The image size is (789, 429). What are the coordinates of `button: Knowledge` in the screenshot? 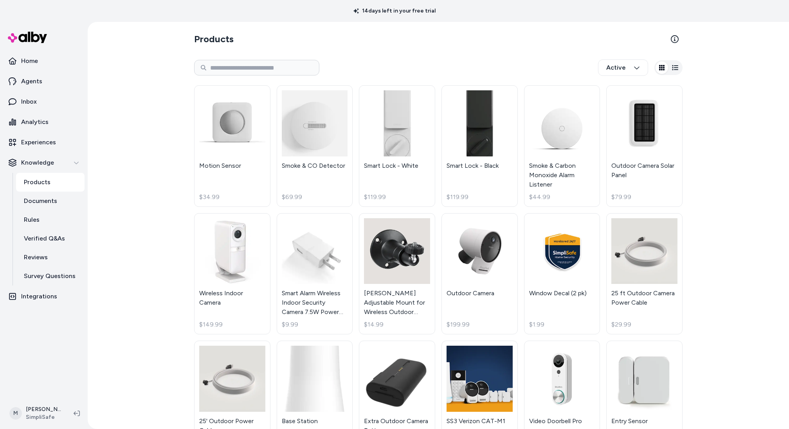 It's located at (44, 163).